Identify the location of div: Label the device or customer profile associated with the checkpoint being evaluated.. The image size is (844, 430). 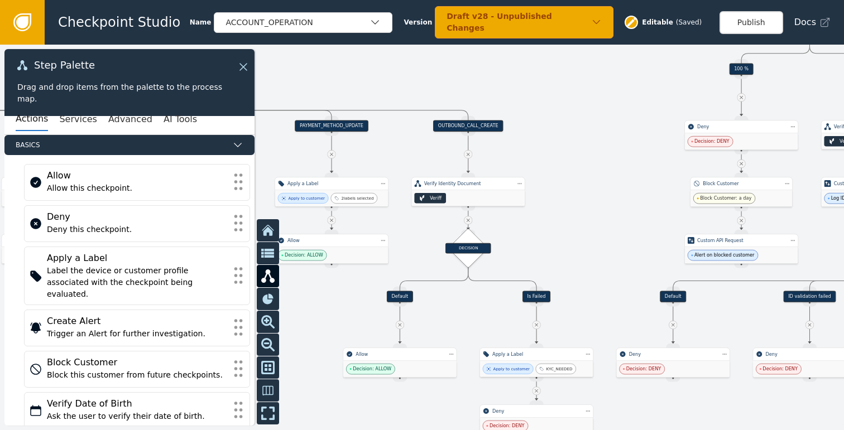
(137, 282).